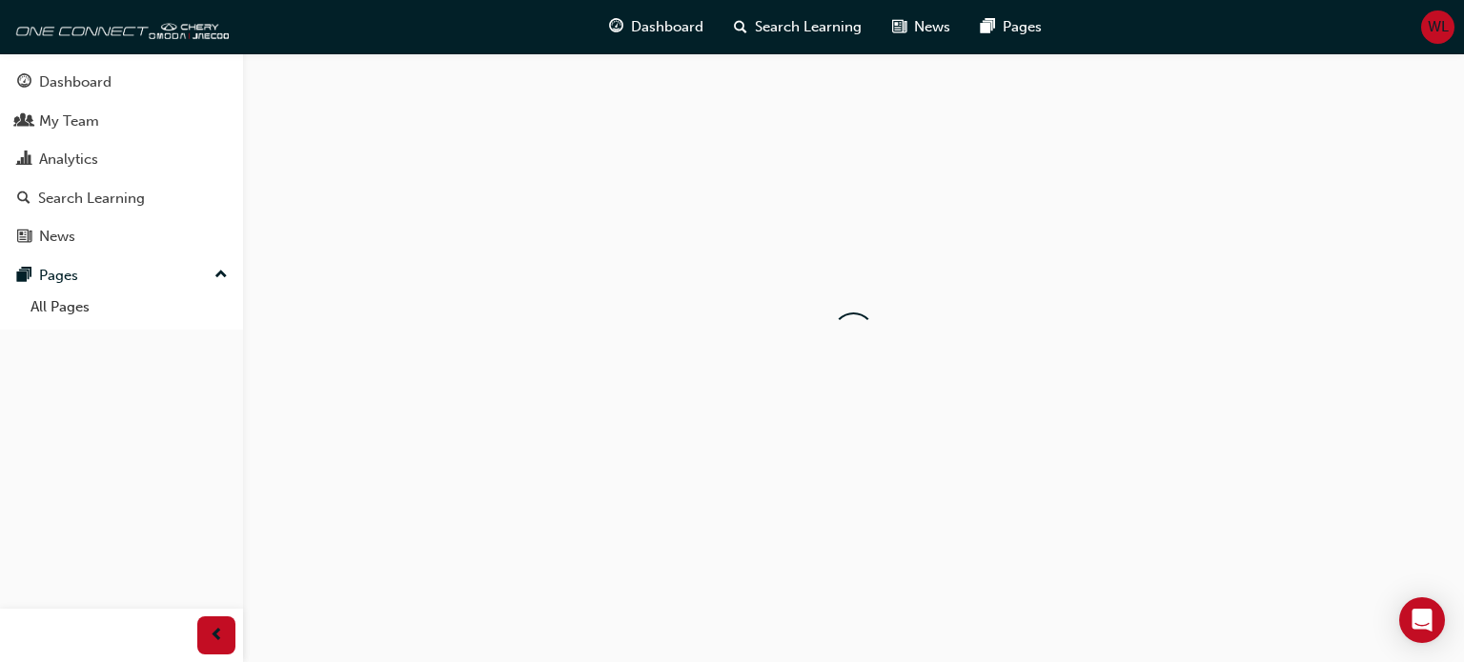 The height and width of the screenshot is (662, 1464). Describe the element at coordinates (667, 27) in the screenshot. I see `span: Dashboard` at that location.